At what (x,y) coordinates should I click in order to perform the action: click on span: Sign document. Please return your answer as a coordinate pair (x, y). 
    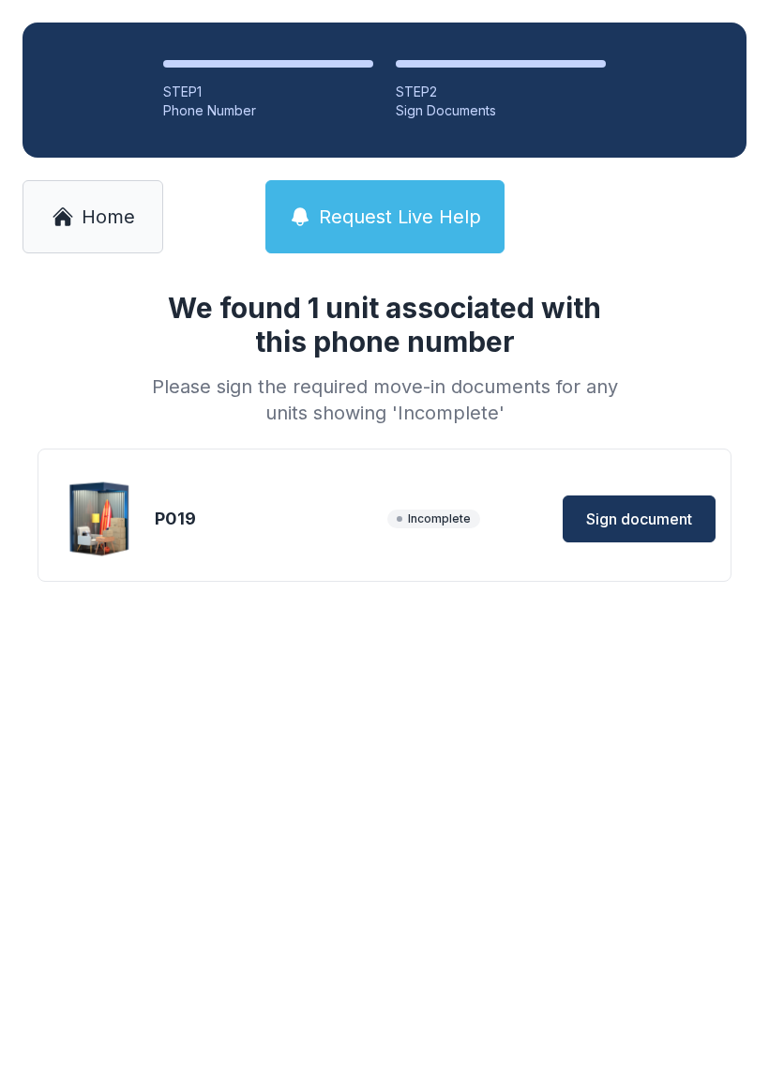
    Looking at the image, I should click on (639, 519).